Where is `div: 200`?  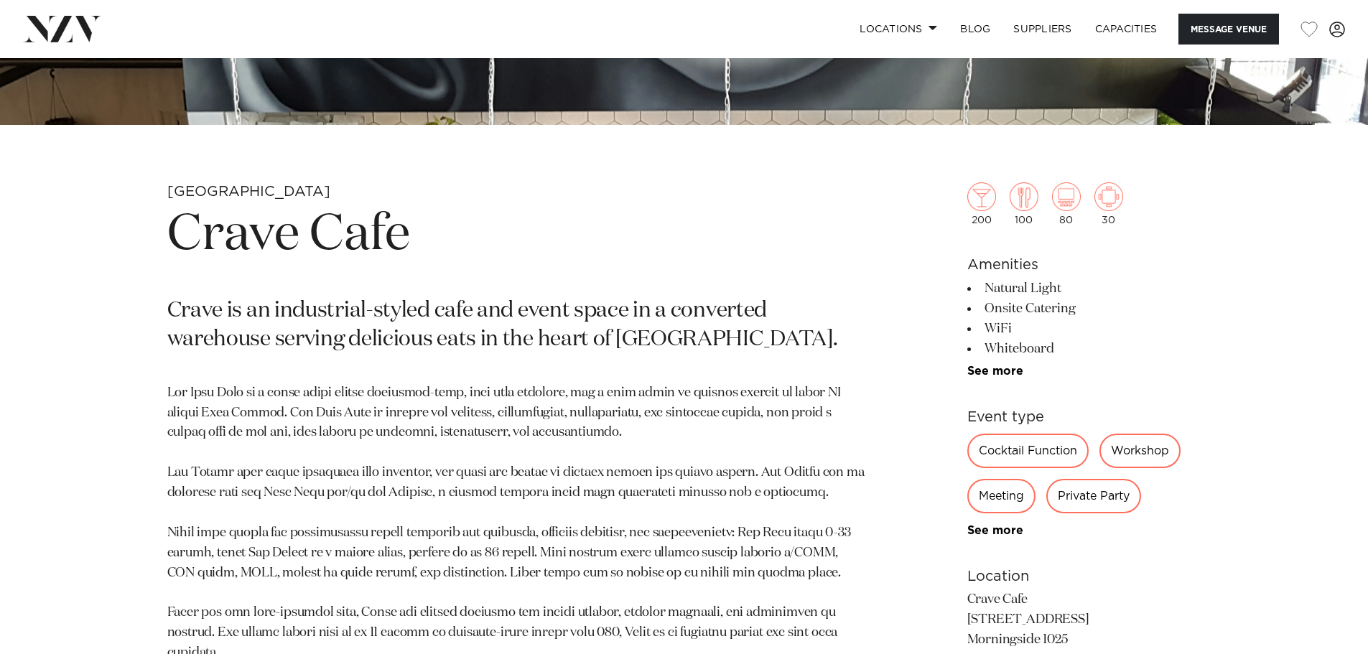 div: 200 is located at coordinates (982, 204).